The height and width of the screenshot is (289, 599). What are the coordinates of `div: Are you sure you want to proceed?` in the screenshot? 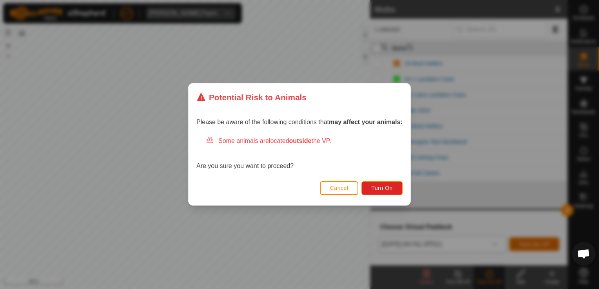 It's located at (300, 154).